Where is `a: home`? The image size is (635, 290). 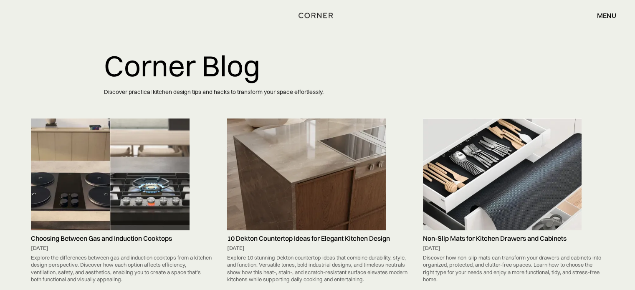
a: home is located at coordinates (317, 15).